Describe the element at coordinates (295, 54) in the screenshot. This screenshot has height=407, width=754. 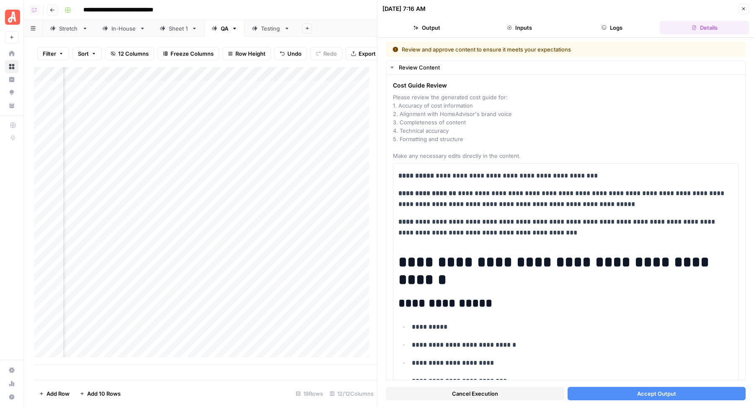
I see `span: Undo` at that location.